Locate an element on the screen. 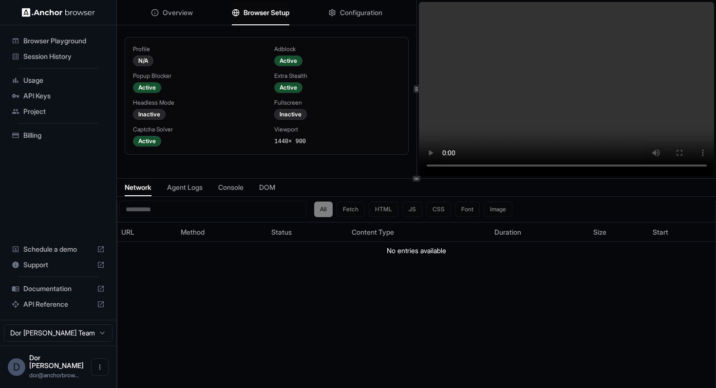 The width and height of the screenshot is (716, 388). span: Overview is located at coordinates (178, 13).